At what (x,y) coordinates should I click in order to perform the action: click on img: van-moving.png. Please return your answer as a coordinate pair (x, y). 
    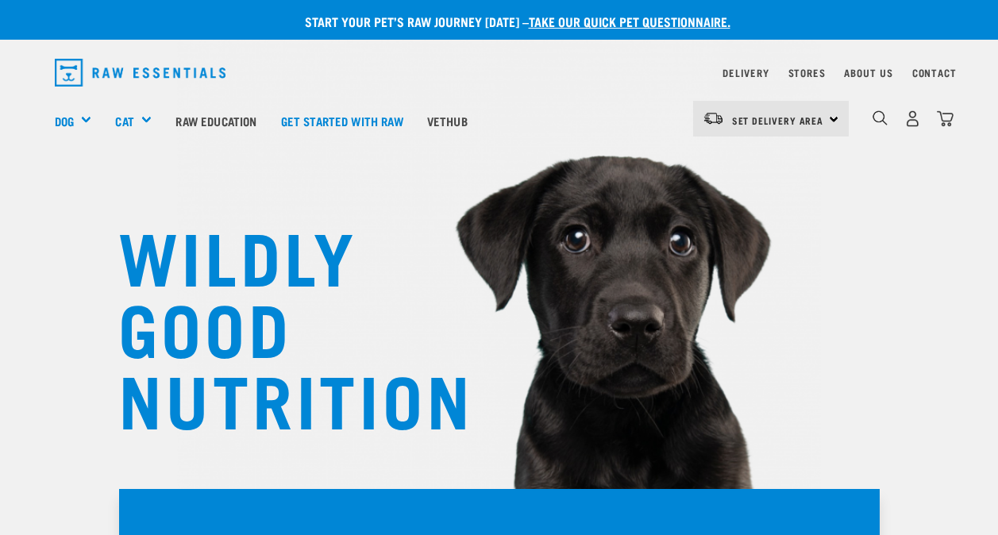
    Looking at the image, I should click on (713, 118).